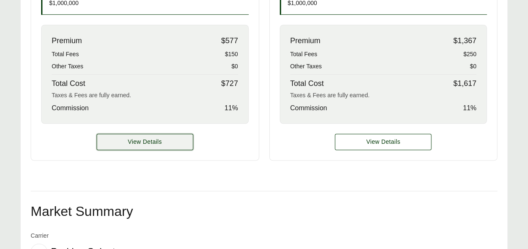  What do you see at coordinates (231, 54) in the screenshot?
I see `span: $150` at bounding box center [231, 54].